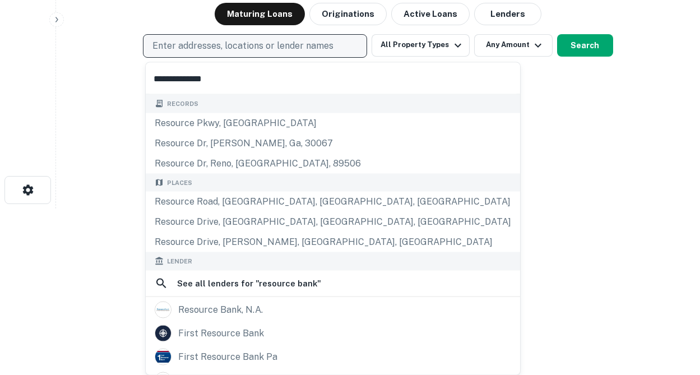 This screenshot has height=375, width=700. I want to click on button: All Property Types, so click(420, 45).